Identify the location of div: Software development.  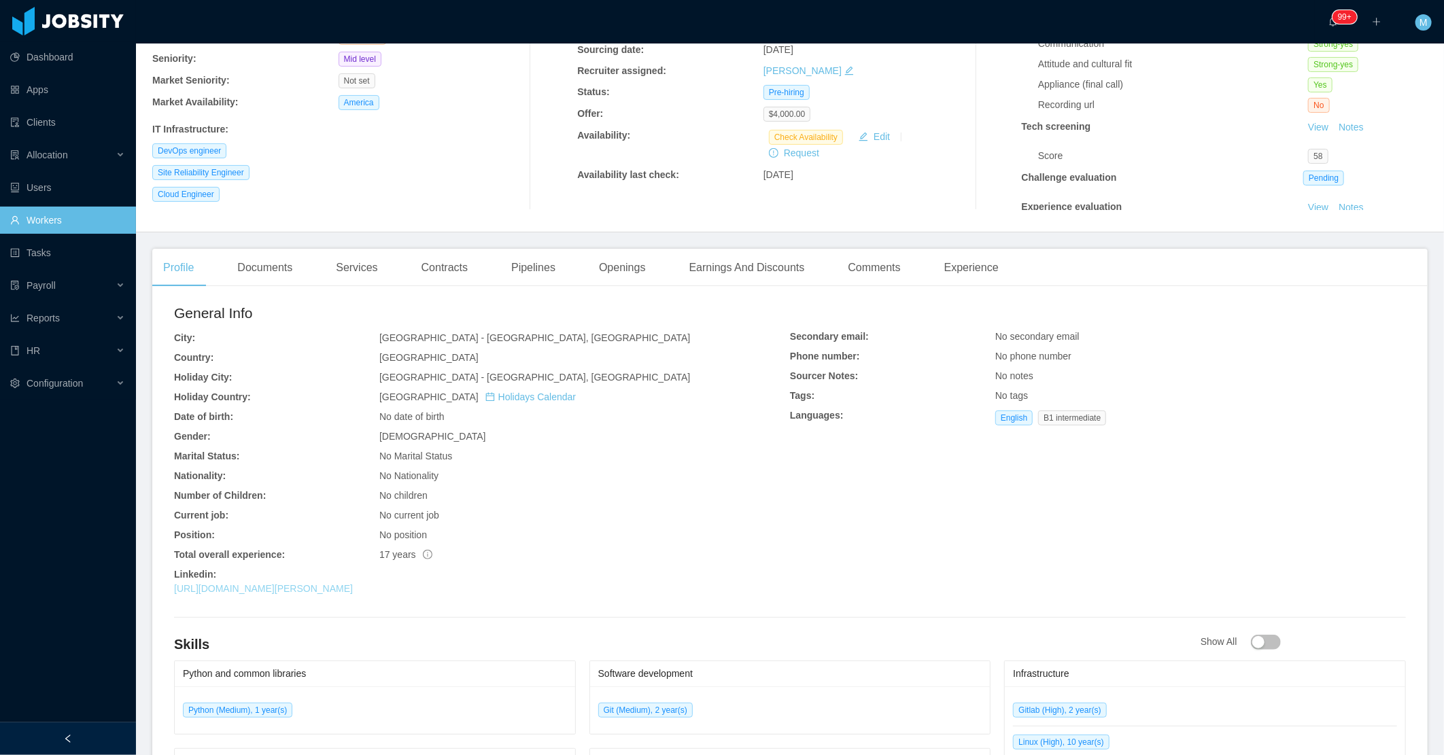
(790, 674).